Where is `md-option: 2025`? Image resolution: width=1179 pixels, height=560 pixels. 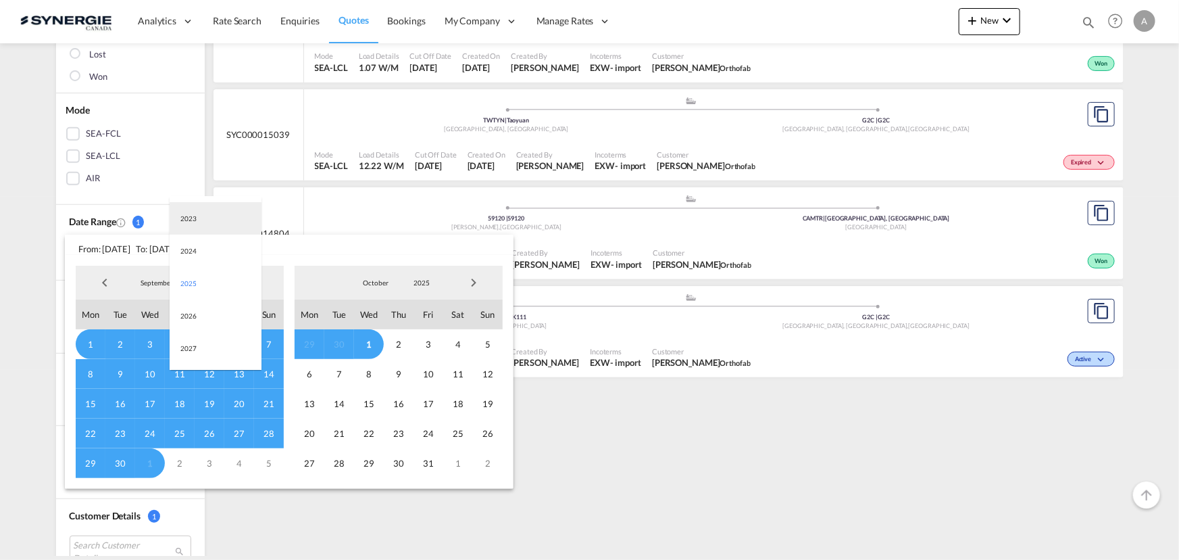 md-option: 2025 is located at coordinates (216, 283).